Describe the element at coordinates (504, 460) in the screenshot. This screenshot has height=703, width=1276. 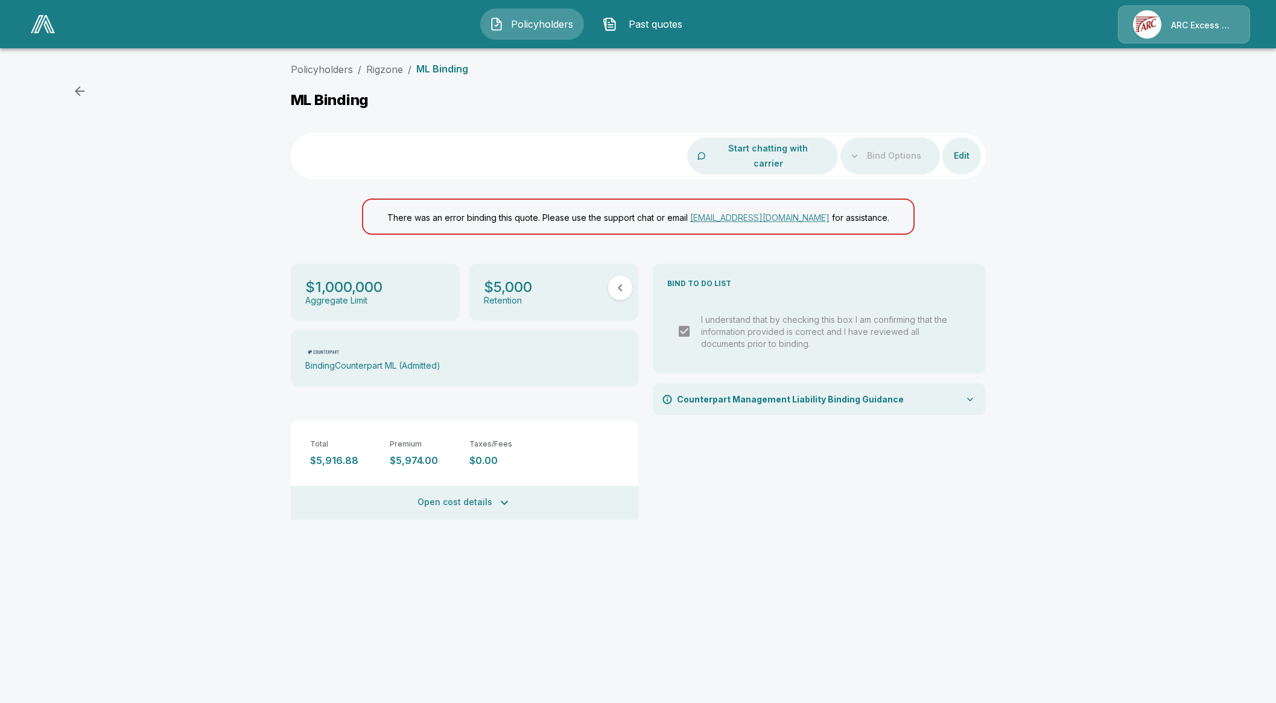
I see `p: $0.00` at that location.